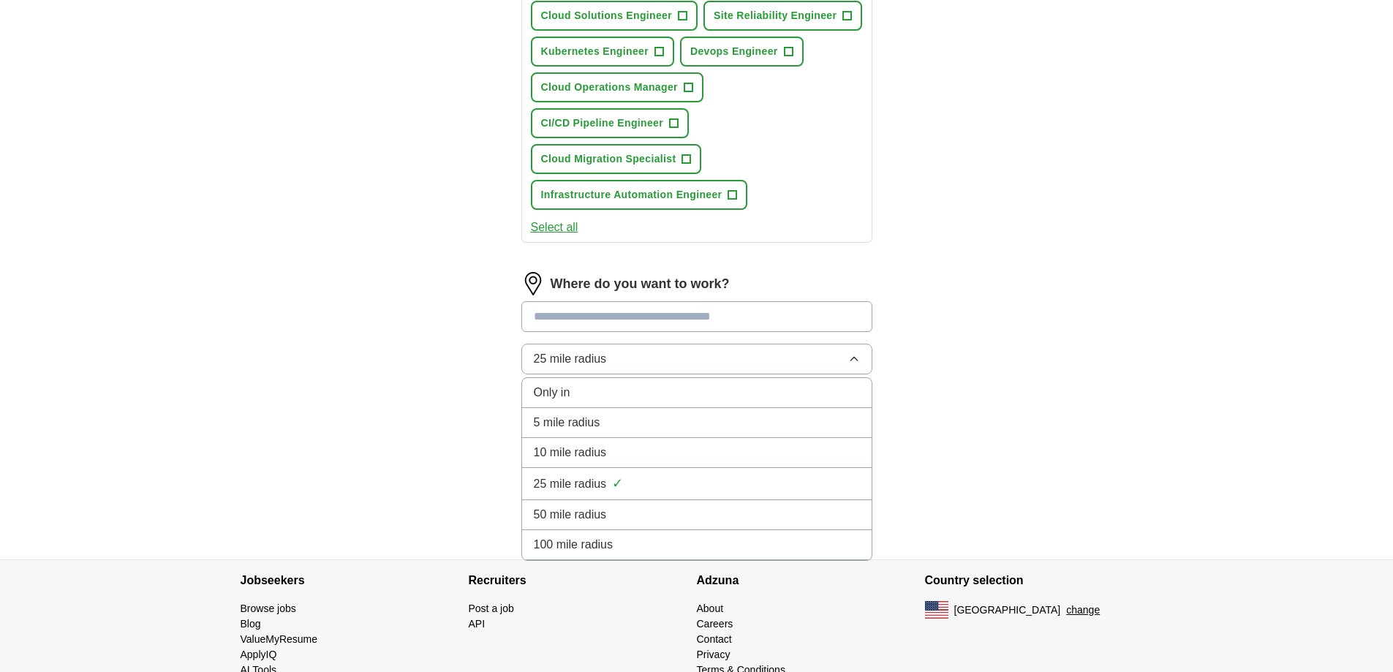 This screenshot has width=1393, height=672. I want to click on a: API, so click(477, 624).